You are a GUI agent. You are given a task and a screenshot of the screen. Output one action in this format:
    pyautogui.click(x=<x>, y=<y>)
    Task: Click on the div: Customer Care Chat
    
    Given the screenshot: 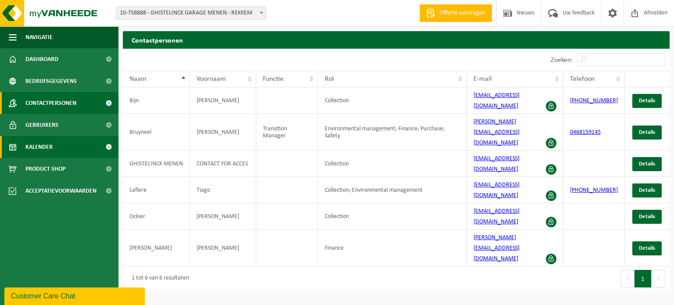 What is the action you would take?
    pyautogui.click(x=70, y=11)
    